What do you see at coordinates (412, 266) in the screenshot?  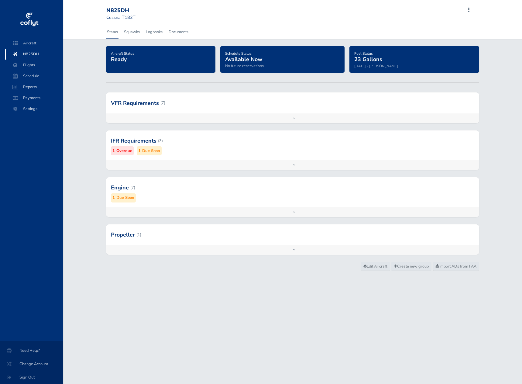 I see `span: Create new group` at bounding box center [412, 266].